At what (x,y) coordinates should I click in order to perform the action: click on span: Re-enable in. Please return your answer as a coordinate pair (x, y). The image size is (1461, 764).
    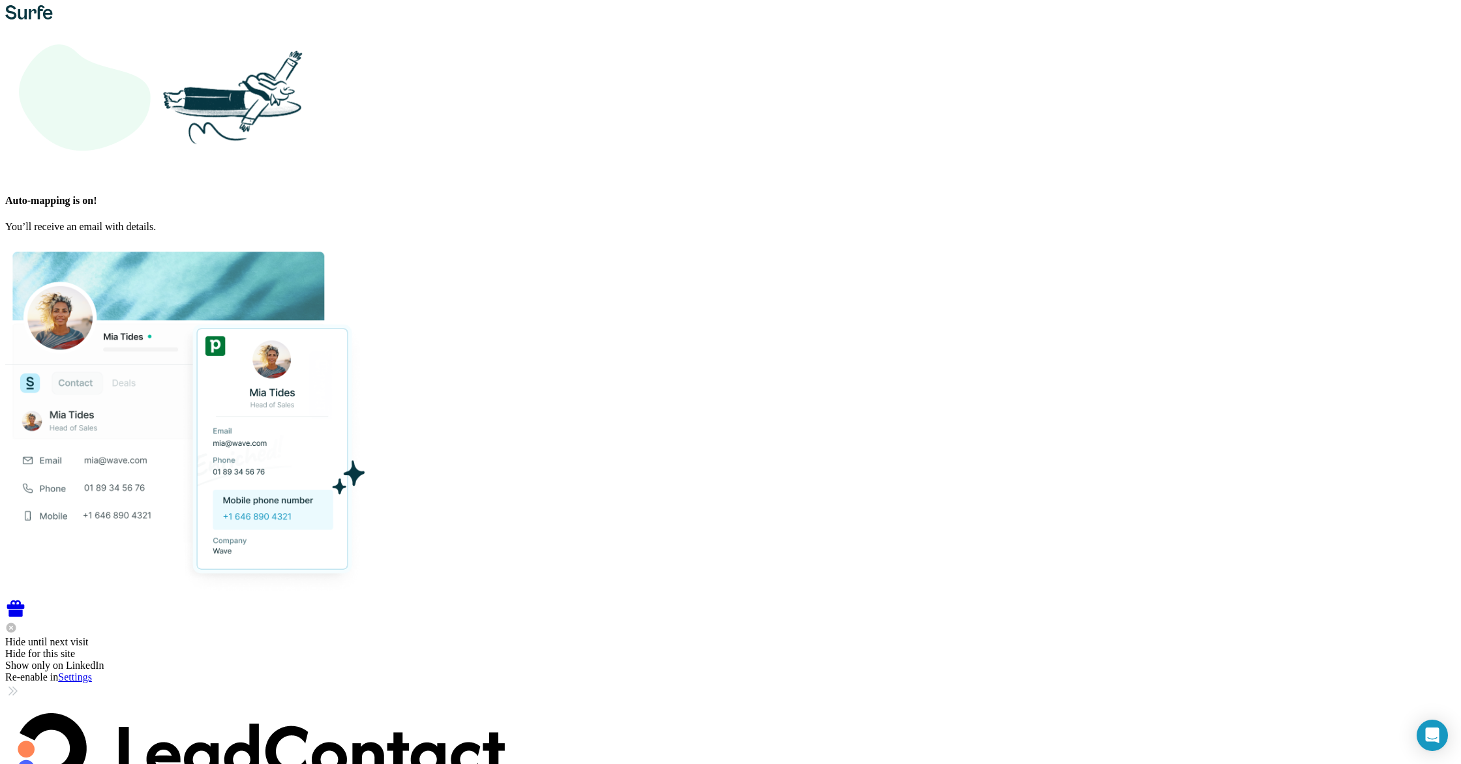
    Looking at the image, I should click on (31, 677).